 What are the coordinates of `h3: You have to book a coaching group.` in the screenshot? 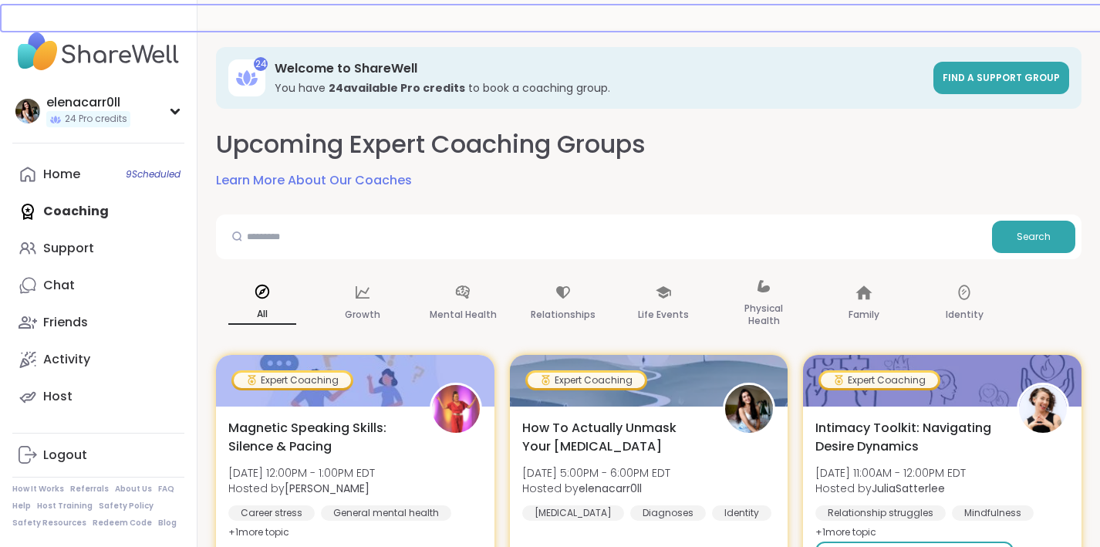 It's located at (600, 88).